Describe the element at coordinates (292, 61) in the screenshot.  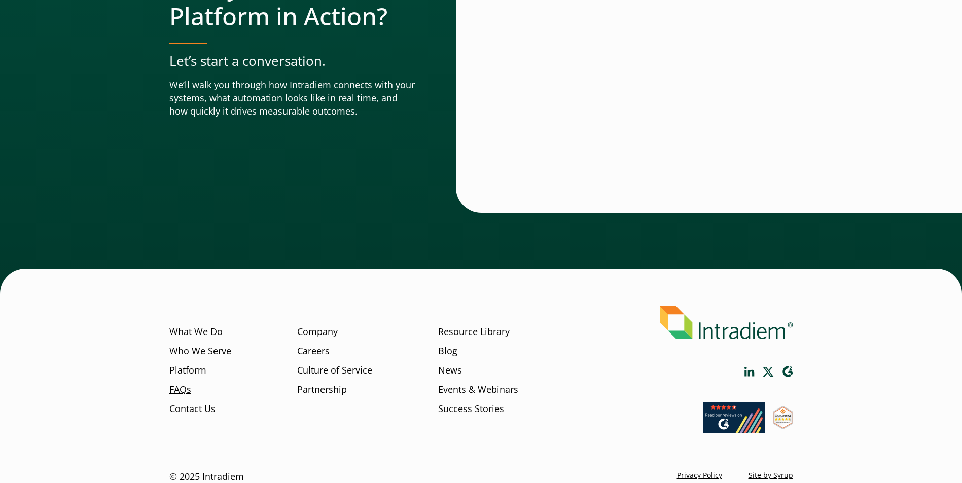
I see `p: Let’s start a conversation.` at that location.